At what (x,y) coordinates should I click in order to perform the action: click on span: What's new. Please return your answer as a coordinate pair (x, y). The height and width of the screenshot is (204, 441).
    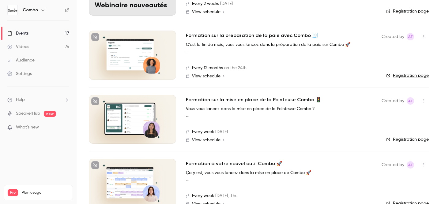
    Looking at the image, I should click on (27, 127).